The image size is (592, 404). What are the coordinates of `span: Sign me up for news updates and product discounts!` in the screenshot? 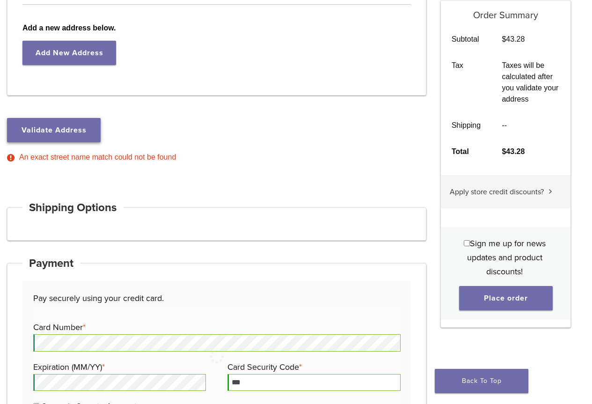 It's located at (506, 257).